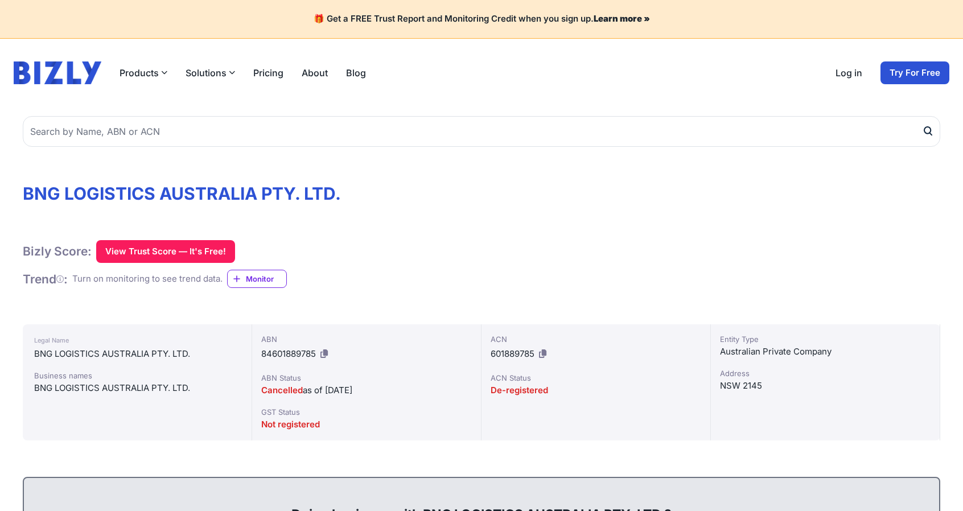  Describe the element at coordinates (621, 18) in the screenshot. I see `a: Learn more »` at that location.